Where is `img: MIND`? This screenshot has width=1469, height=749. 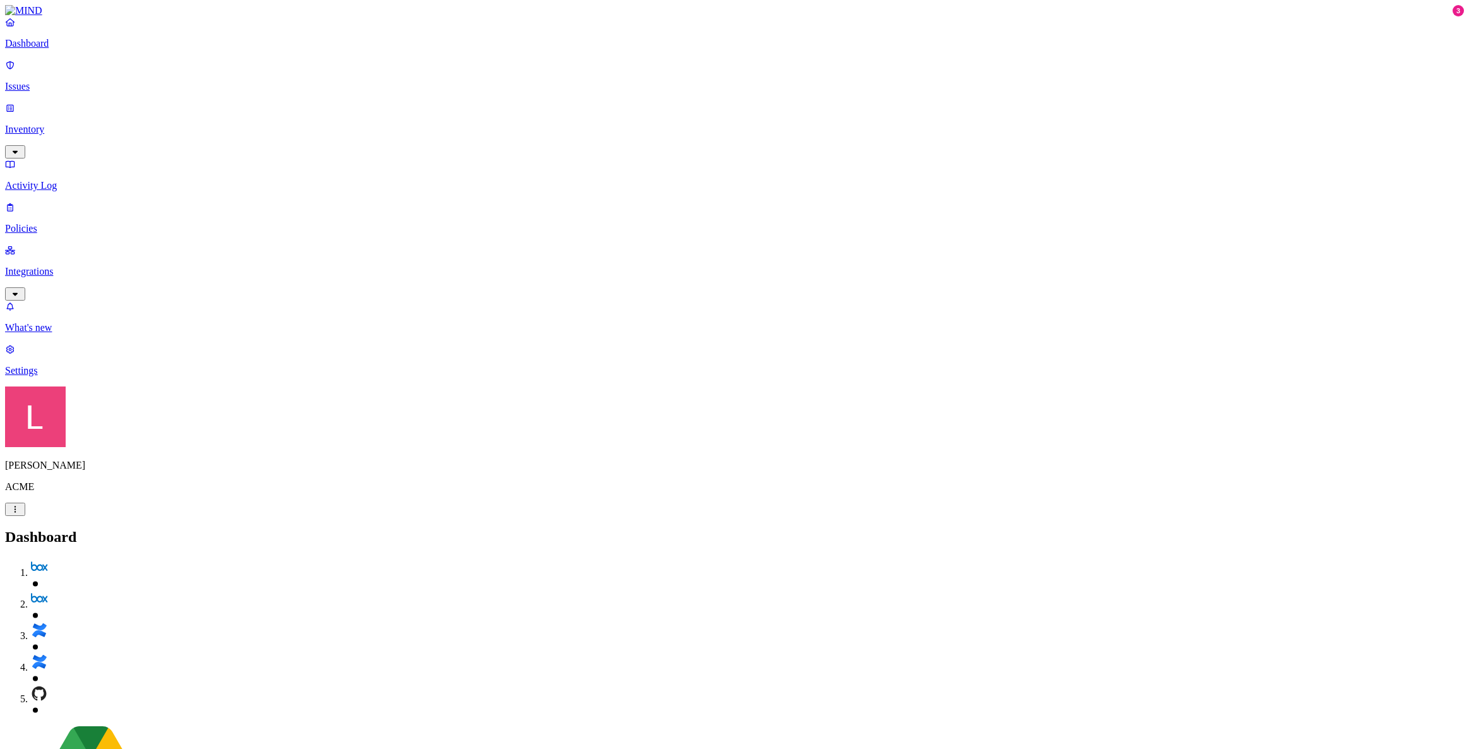
img: MIND is located at coordinates (23, 11).